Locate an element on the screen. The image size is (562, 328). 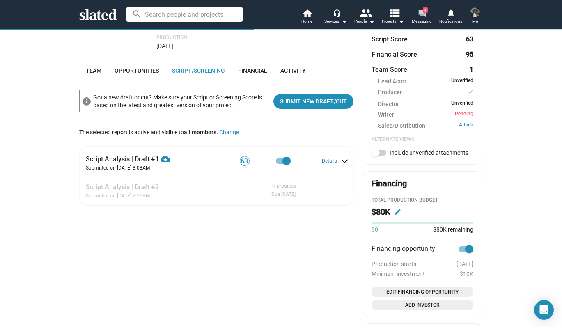
span: Opportunities is located at coordinates (137, 71).